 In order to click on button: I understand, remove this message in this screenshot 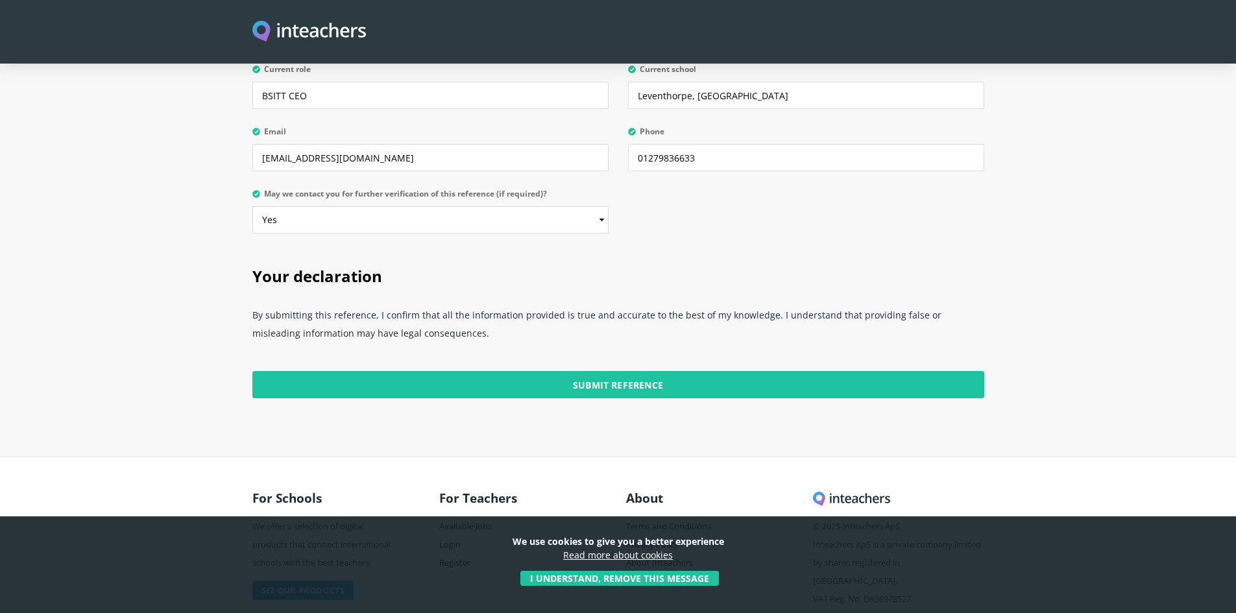, I will do `click(620, 578)`.